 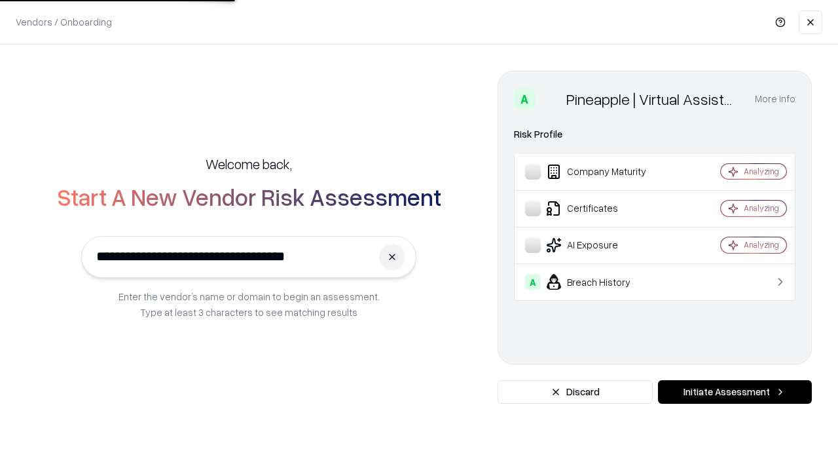 What do you see at coordinates (64, 22) in the screenshot?
I see `p: Vendors / Onboarding` at bounding box center [64, 22].